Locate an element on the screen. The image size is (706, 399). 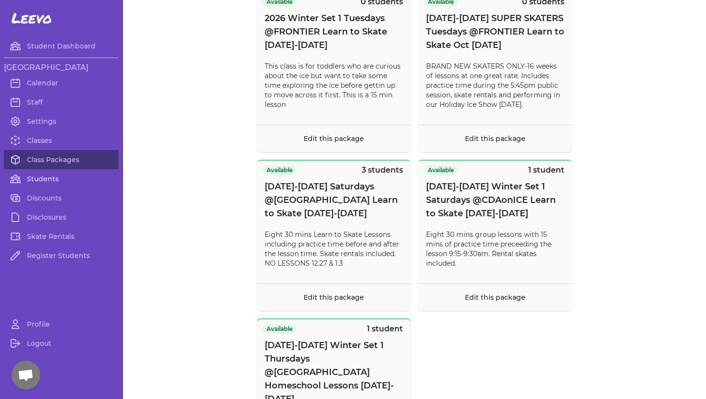
span: Leevo is located at coordinates (32, 18).